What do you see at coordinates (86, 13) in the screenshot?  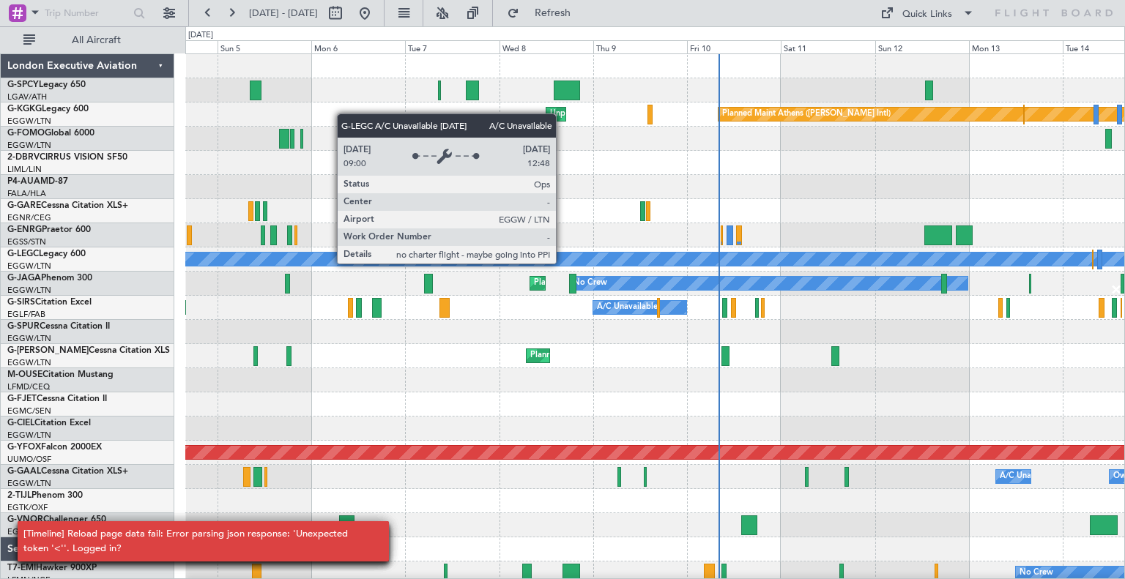 I see `input: Trip Number` at bounding box center [86, 13].